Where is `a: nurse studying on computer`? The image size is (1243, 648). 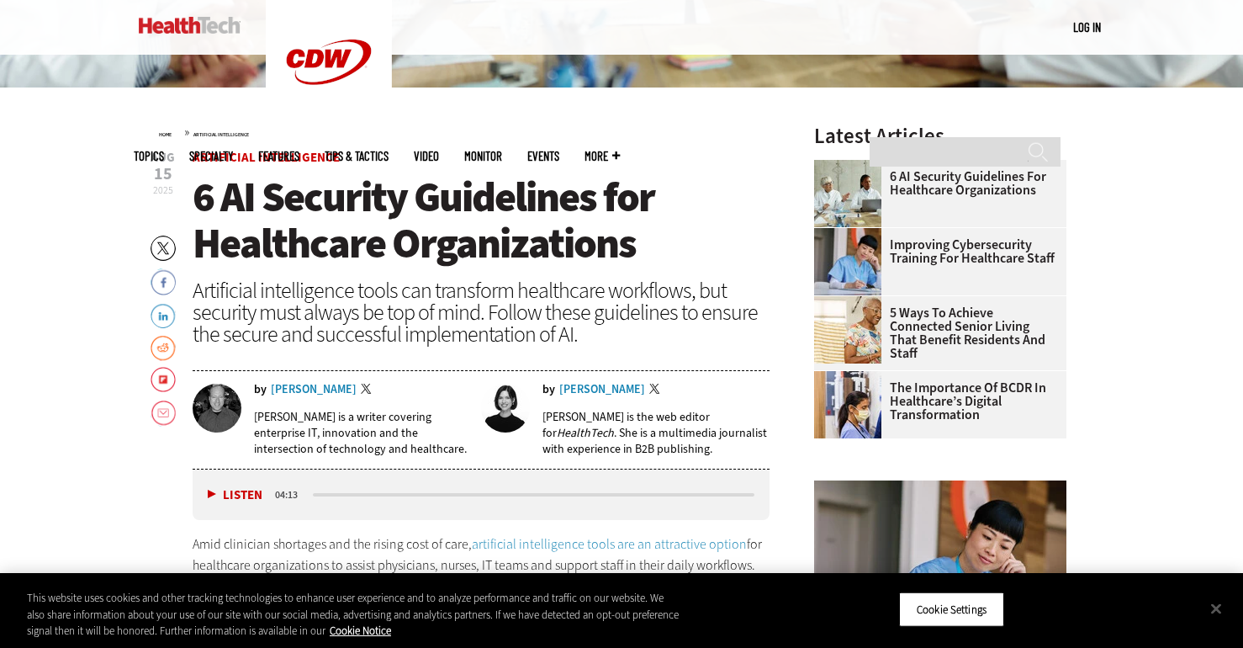 a: nurse studying on computer is located at coordinates (852, 235).